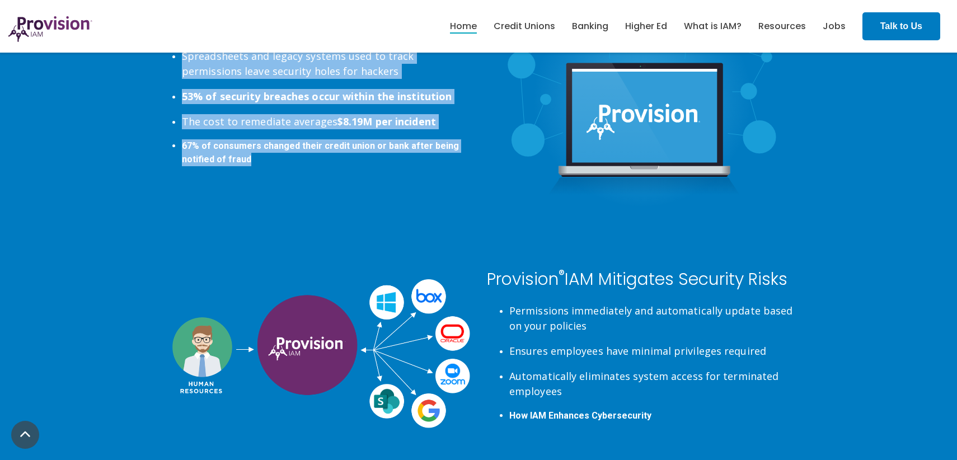  Describe the element at coordinates (651, 318) in the screenshot. I see `span: Permissions immediately and automatically update based on your policies` at that location.